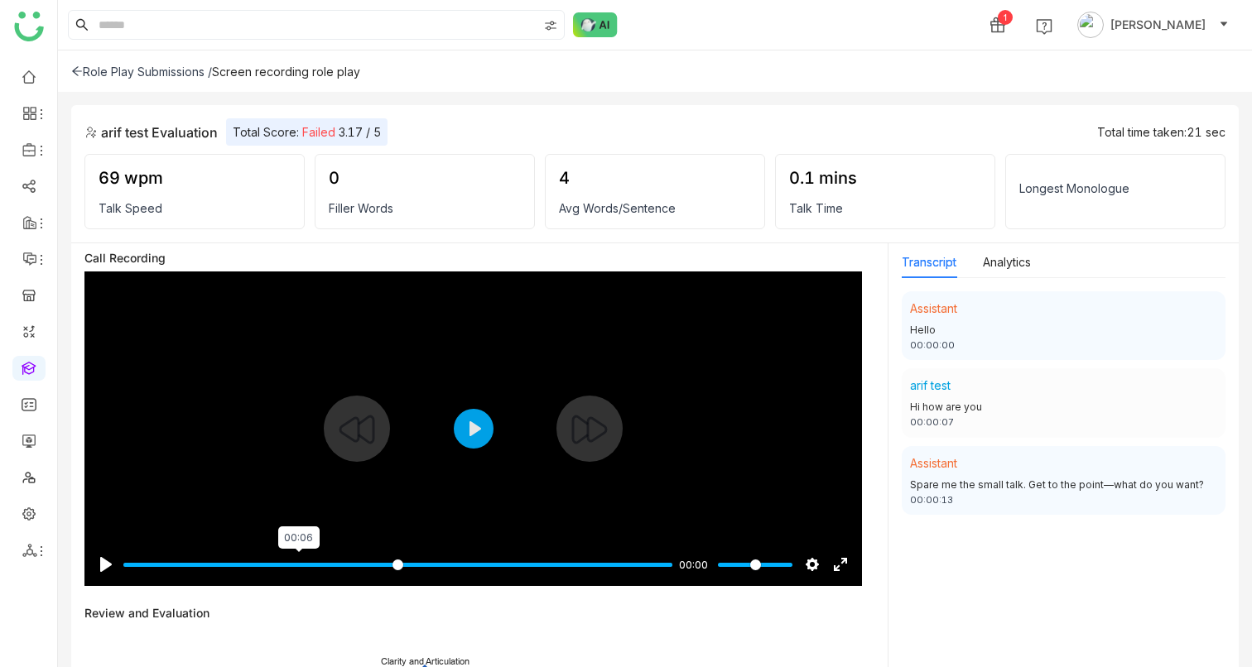 The height and width of the screenshot is (667, 1252). Describe the element at coordinates (1161, 132) in the screenshot. I see `div: Total time taken:` at that location.